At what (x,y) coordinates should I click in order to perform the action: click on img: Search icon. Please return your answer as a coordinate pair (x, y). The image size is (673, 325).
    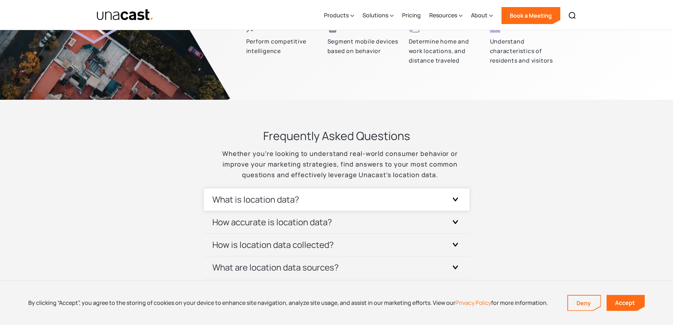
    Looking at the image, I should click on (572, 16).